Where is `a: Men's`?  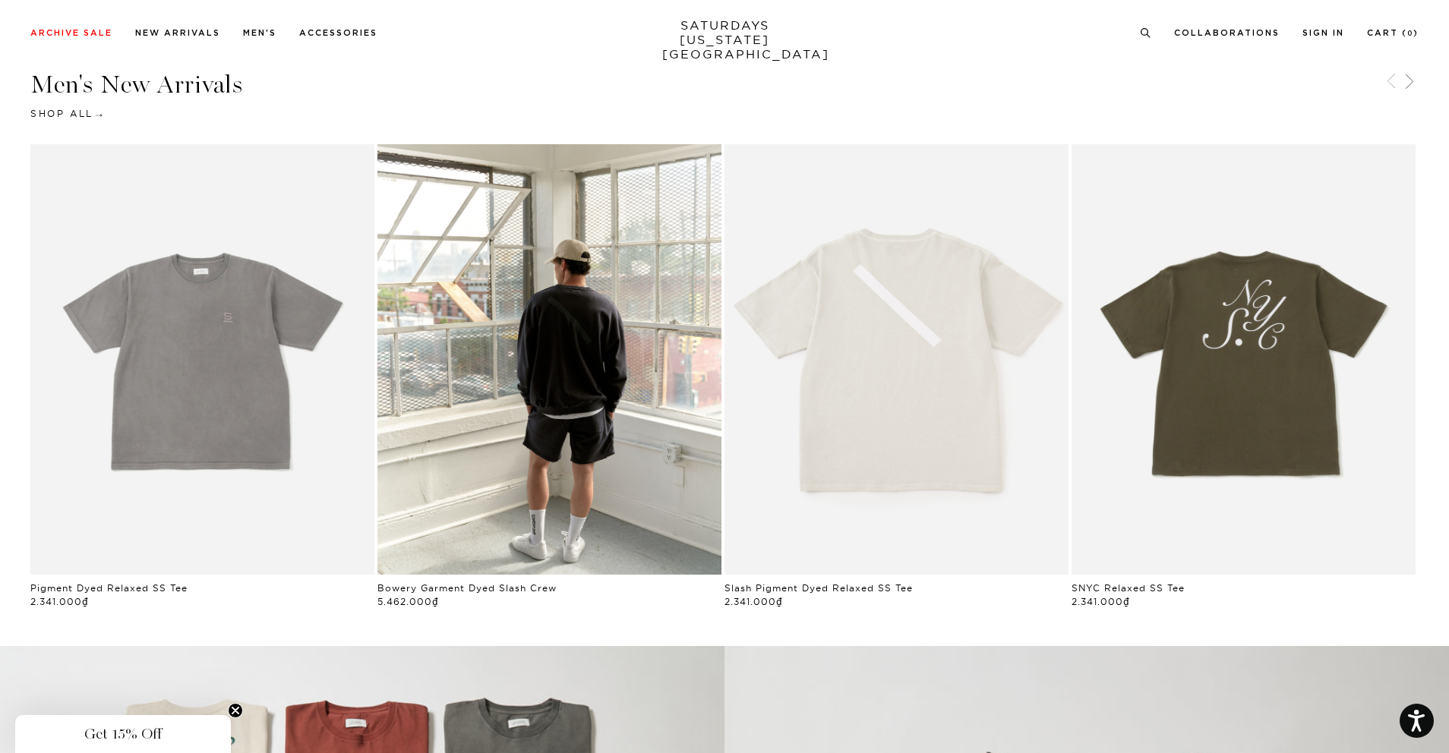
a: Men's is located at coordinates (260, 33).